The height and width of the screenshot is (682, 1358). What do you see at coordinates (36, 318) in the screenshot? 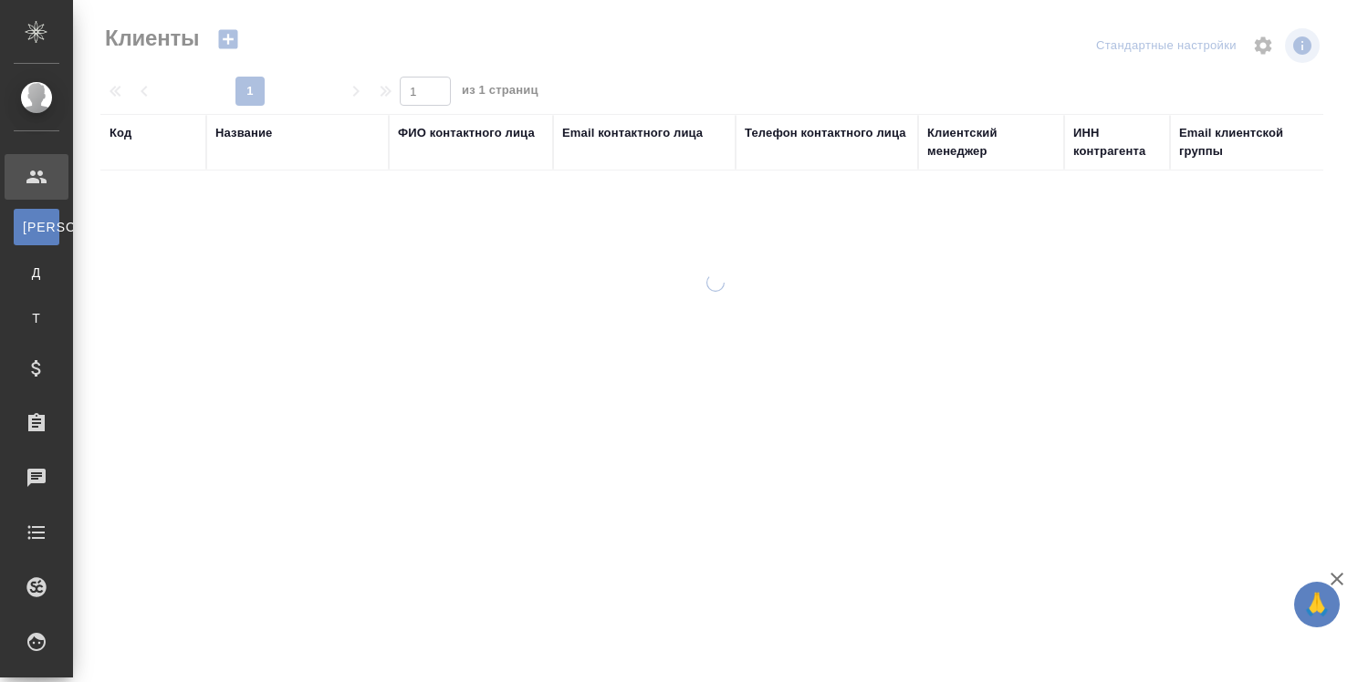
I see `a: Т` at bounding box center [36, 318].